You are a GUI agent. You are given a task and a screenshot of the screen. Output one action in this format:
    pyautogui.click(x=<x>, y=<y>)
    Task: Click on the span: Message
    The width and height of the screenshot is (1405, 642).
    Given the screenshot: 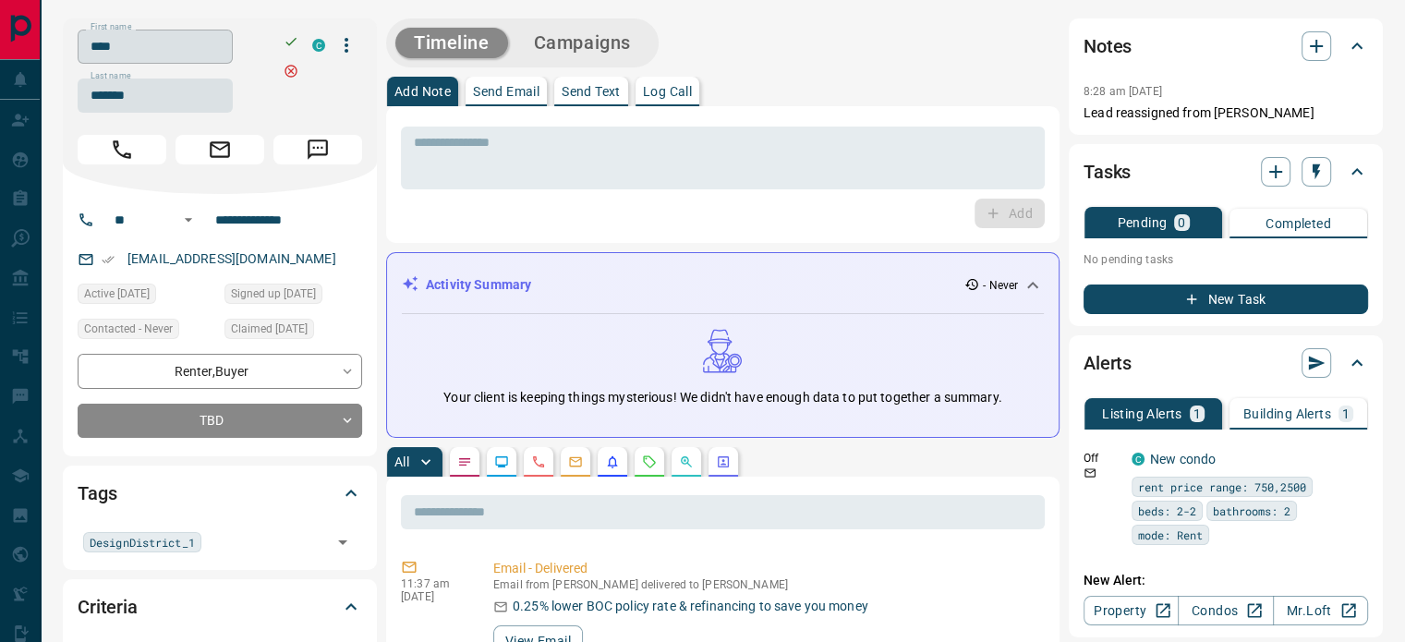 What is the action you would take?
    pyautogui.click(x=318, y=150)
    